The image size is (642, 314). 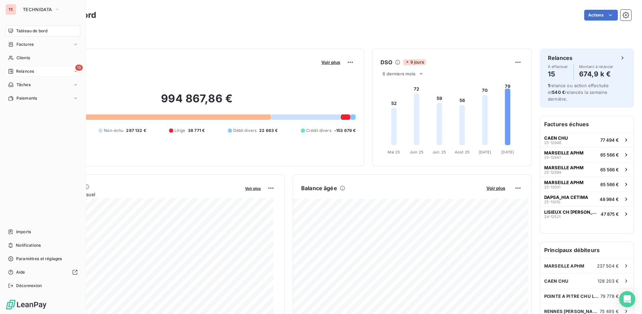 I want to click on tspan: Juin 25, so click(x=417, y=152).